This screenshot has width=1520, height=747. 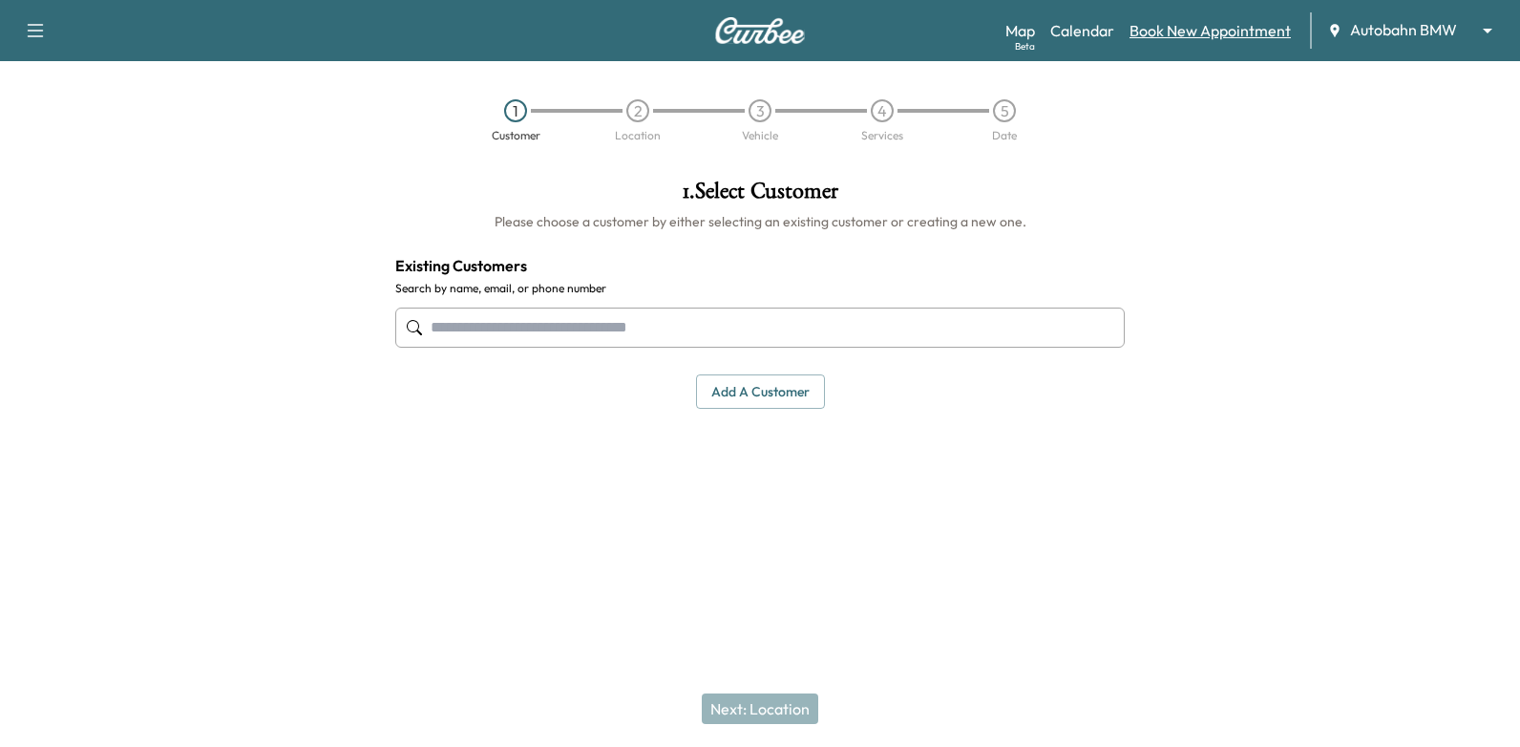 What do you see at coordinates (1004, 111) in the screenshot?
I see `div: 5` at bounding box center [1004, 111].